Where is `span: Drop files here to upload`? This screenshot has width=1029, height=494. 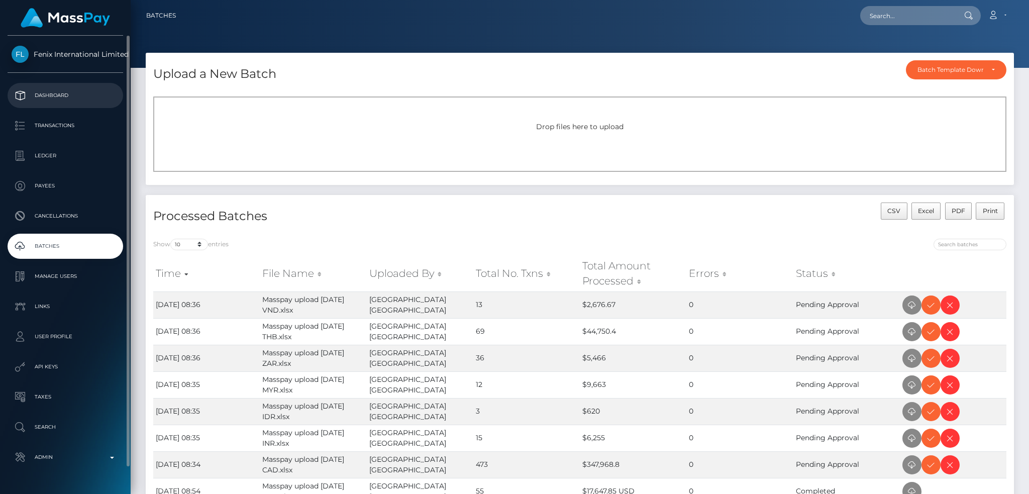
span: Drop files here to upload is located at coordinates (580, 127).